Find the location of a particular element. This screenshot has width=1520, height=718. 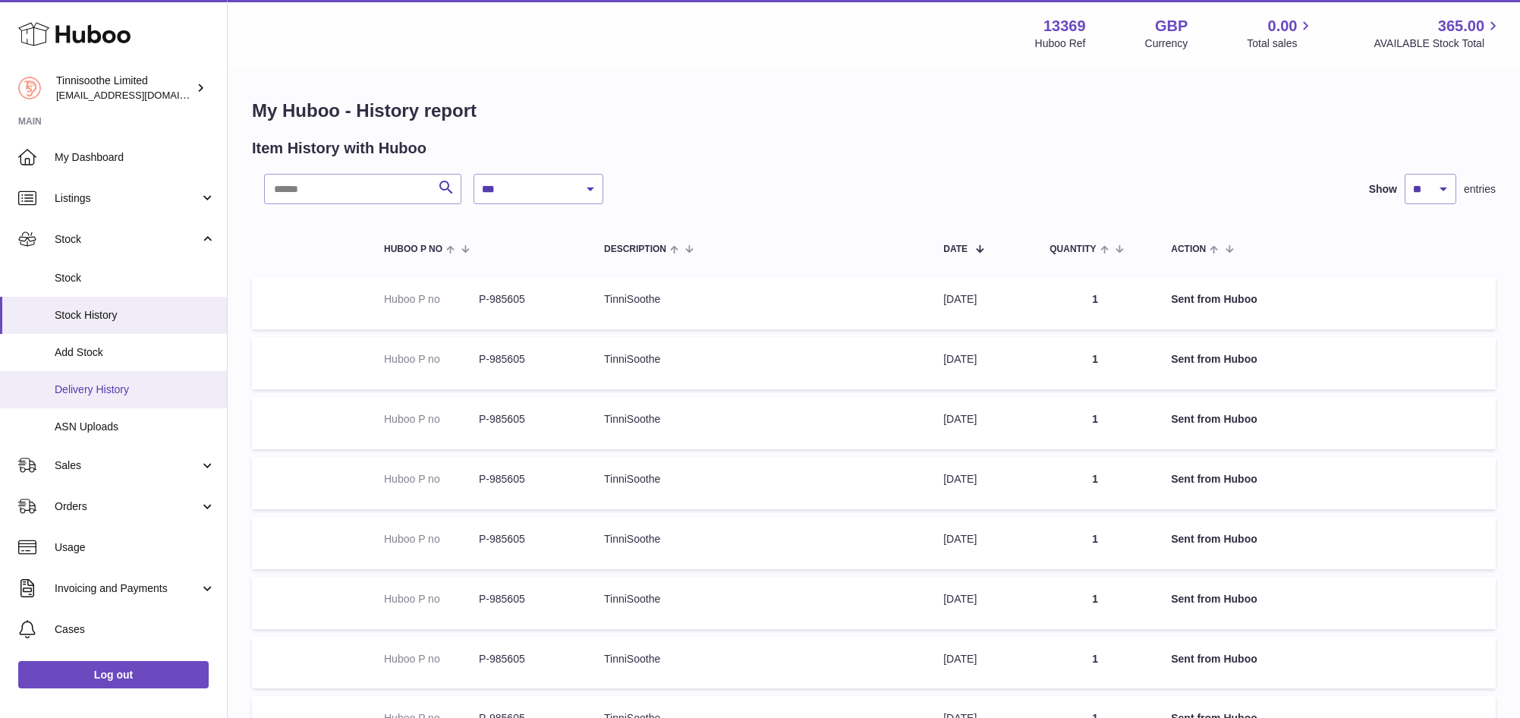

span: Stock History is located at coordinates (135, 315).